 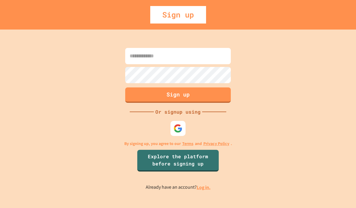 What do you see at coordinates (178, 129) in the screenshot?
I see `img: google-icon.svg` at bounding box center [178, 129].